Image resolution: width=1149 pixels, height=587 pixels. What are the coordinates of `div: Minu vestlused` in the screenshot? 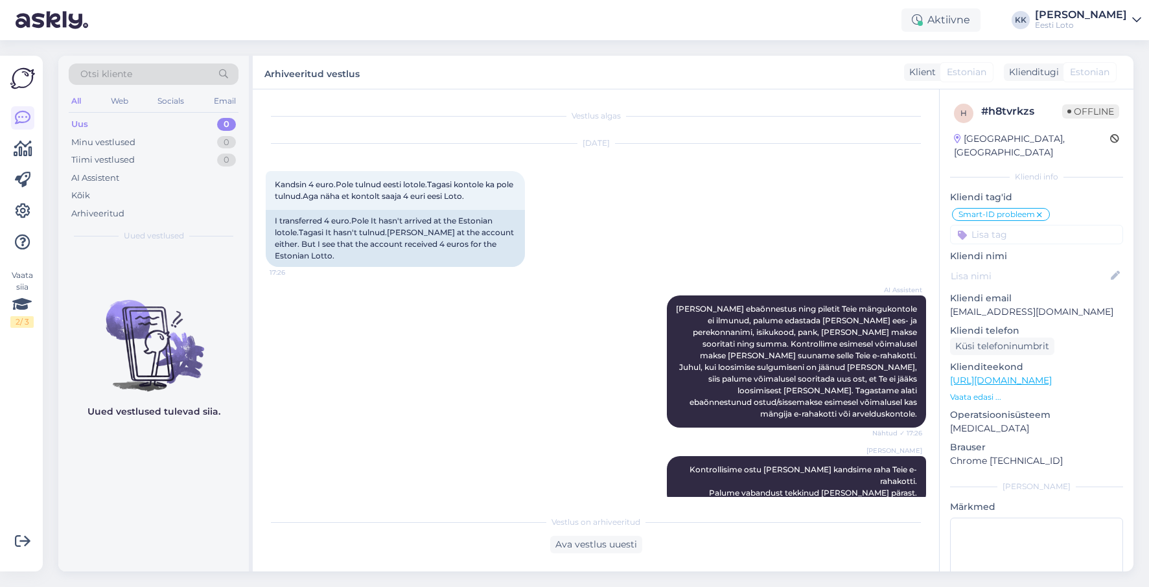 It's located at (103, 143).